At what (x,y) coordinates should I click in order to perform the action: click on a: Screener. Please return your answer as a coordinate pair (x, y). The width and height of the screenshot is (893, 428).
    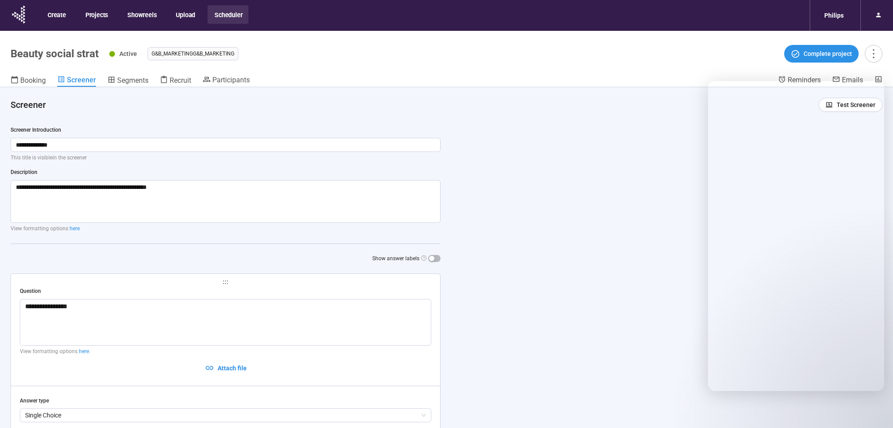
    Looking at the image, I should click on (77, 81).